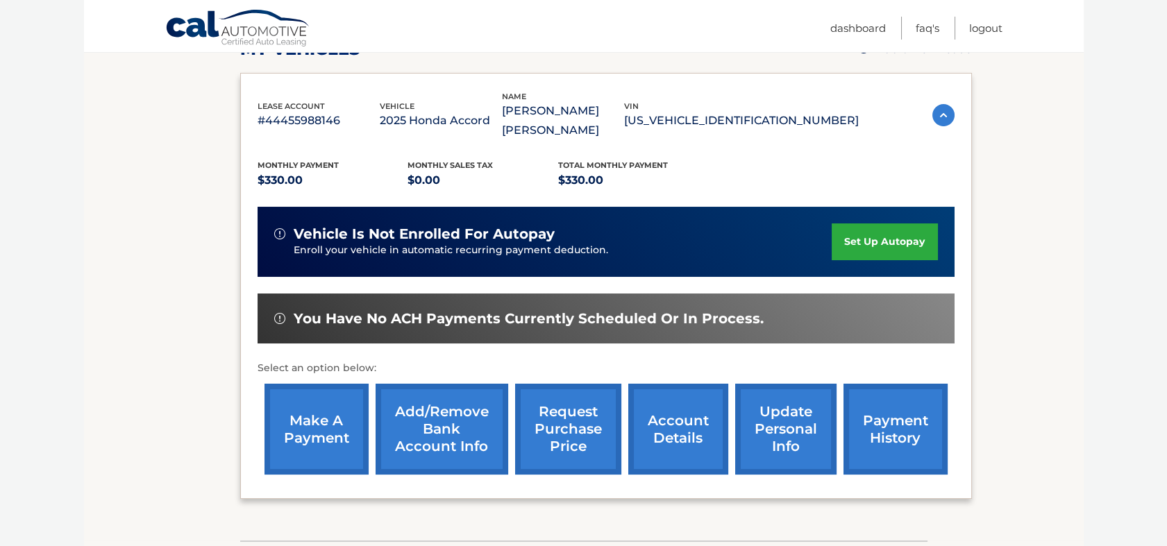 This screenshot has width=1167, height=546. Describe the element at coordinates (631, 106) in the screenshot. I see `span: vin` at that location.